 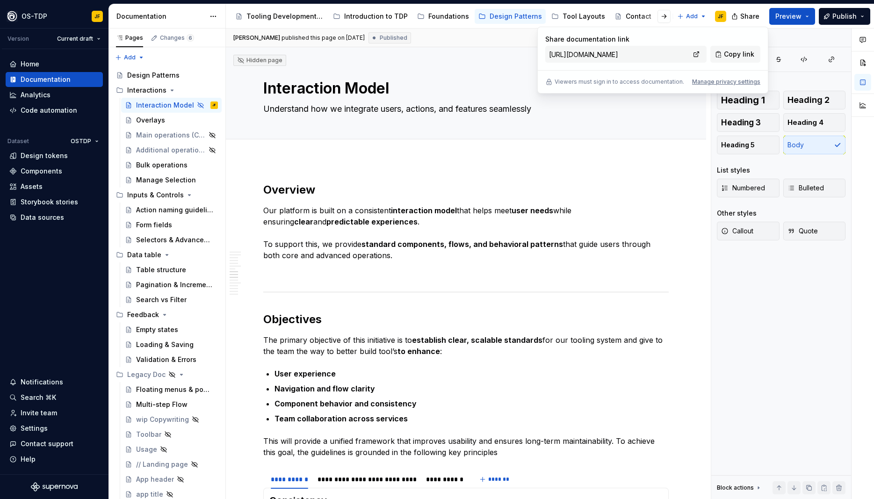 What do you see at coordinates (41, 171) in the screenshot?
I see `div: Components` at bounding box center [41, 171].